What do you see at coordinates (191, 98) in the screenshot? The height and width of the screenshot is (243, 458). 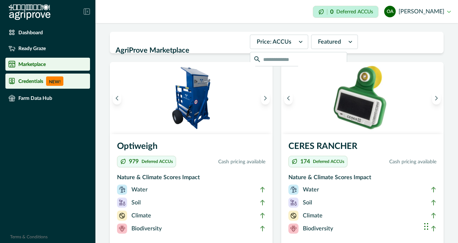 I see `img: An Optiweigh unit` at bounding box center [191, 98].